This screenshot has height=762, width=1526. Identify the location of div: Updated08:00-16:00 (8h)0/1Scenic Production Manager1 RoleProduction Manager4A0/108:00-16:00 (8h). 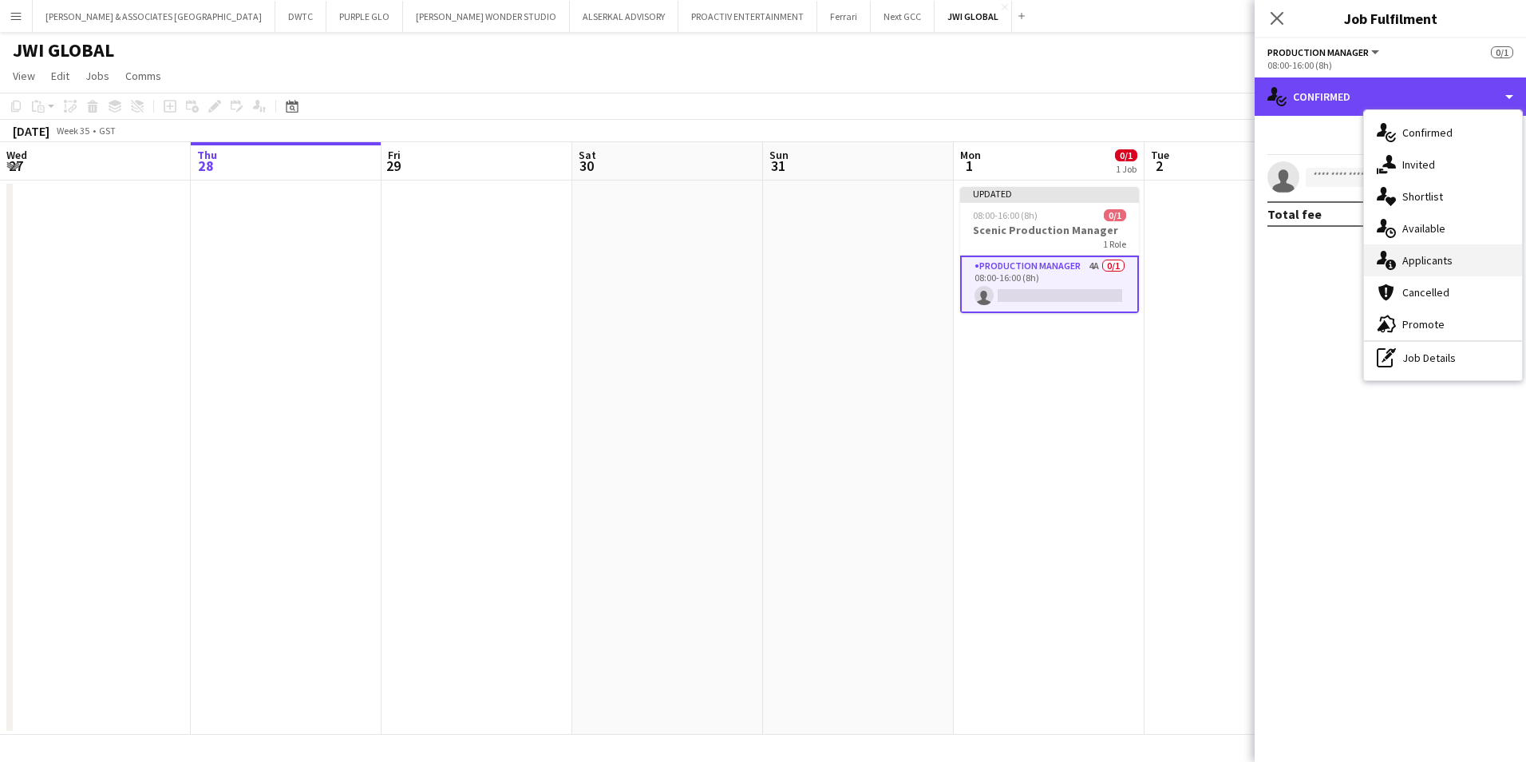
(1050, 250).